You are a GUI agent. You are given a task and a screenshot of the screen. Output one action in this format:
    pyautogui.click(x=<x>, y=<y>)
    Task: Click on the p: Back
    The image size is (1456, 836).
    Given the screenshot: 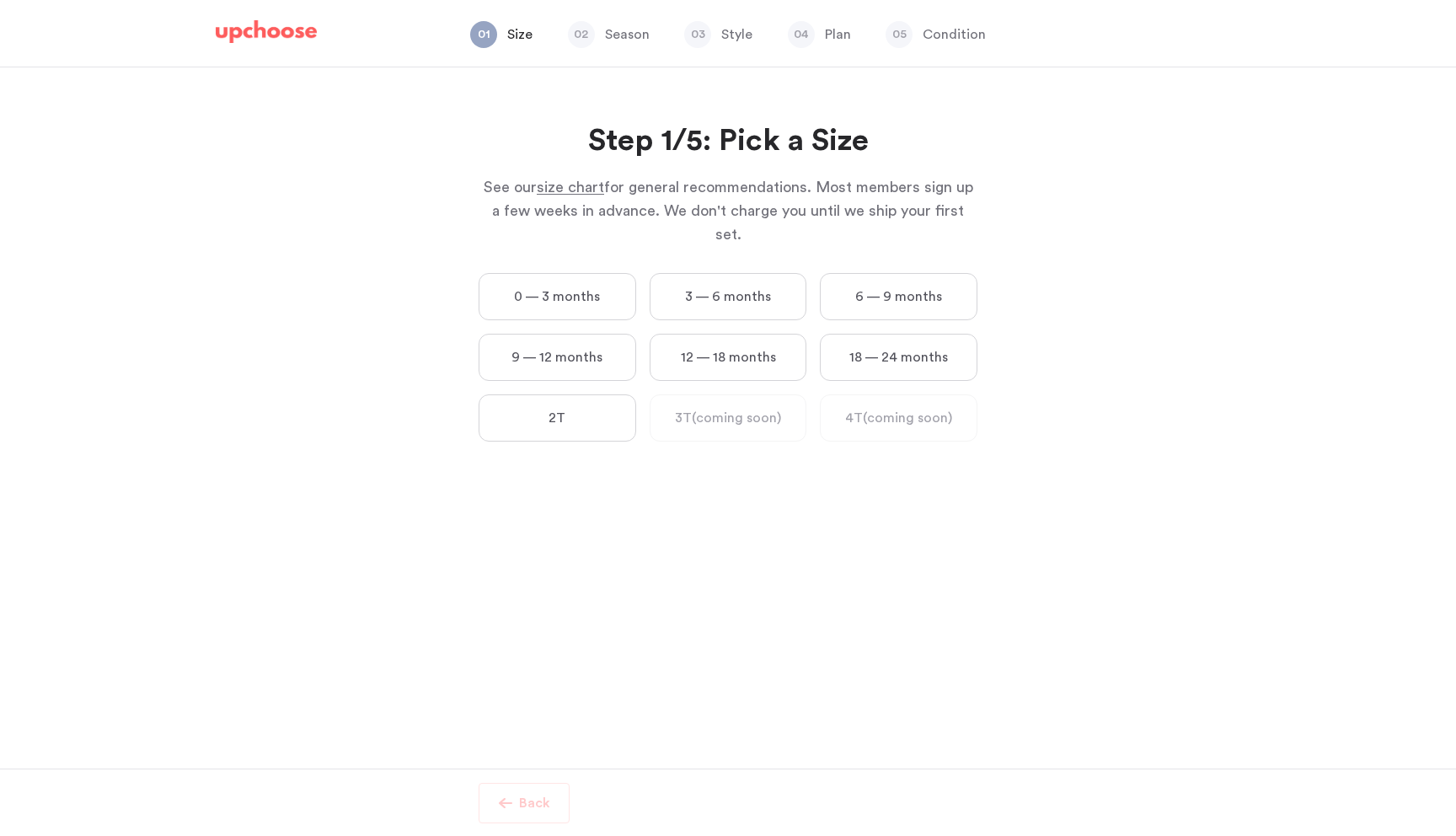 What is the action you would take?
    pyautogui.click(x=534, y=804)
    